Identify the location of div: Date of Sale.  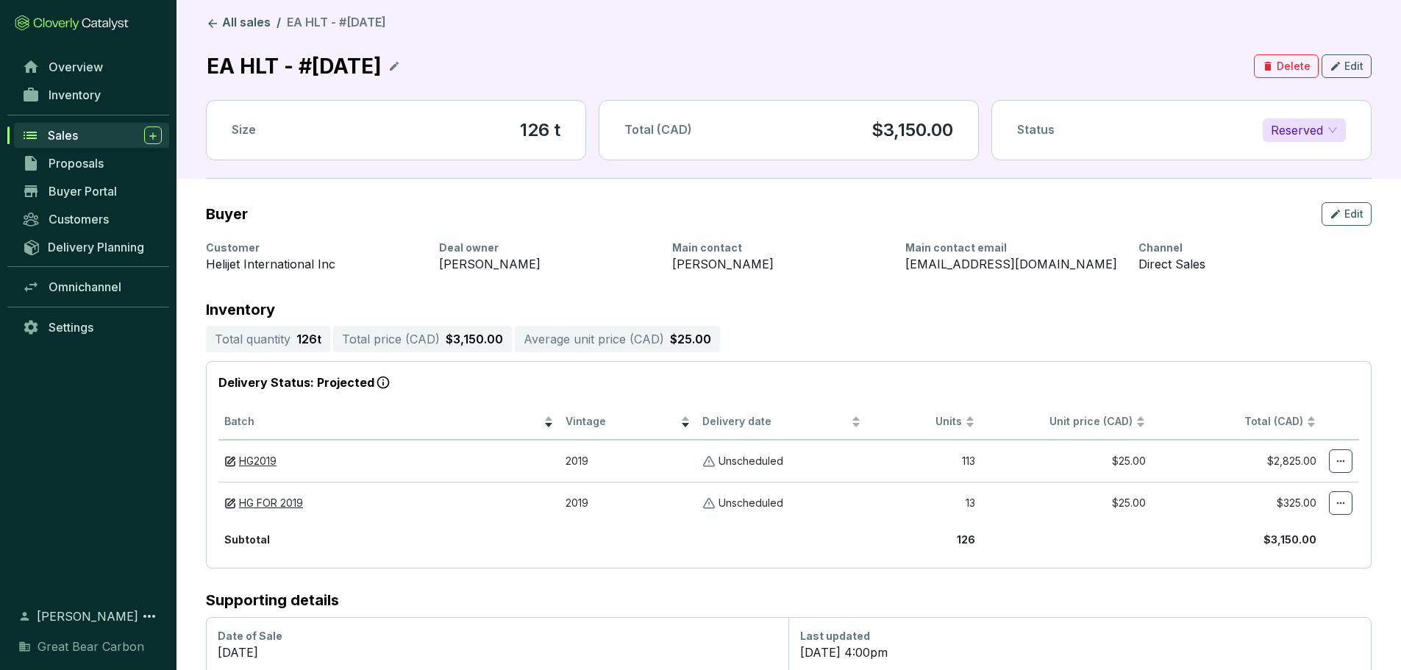
(497, 636).